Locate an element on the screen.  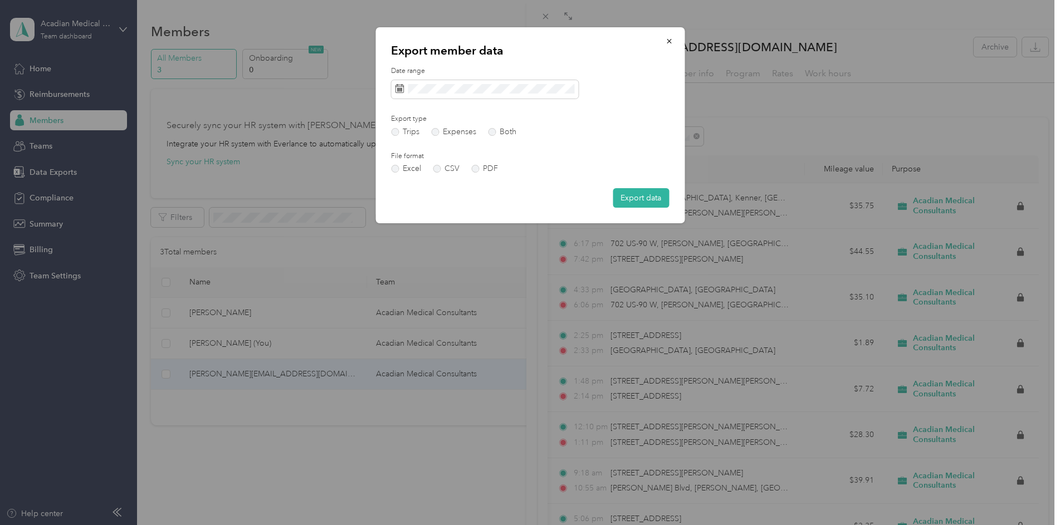
label: Expenses is located at coordinates (454, 132).